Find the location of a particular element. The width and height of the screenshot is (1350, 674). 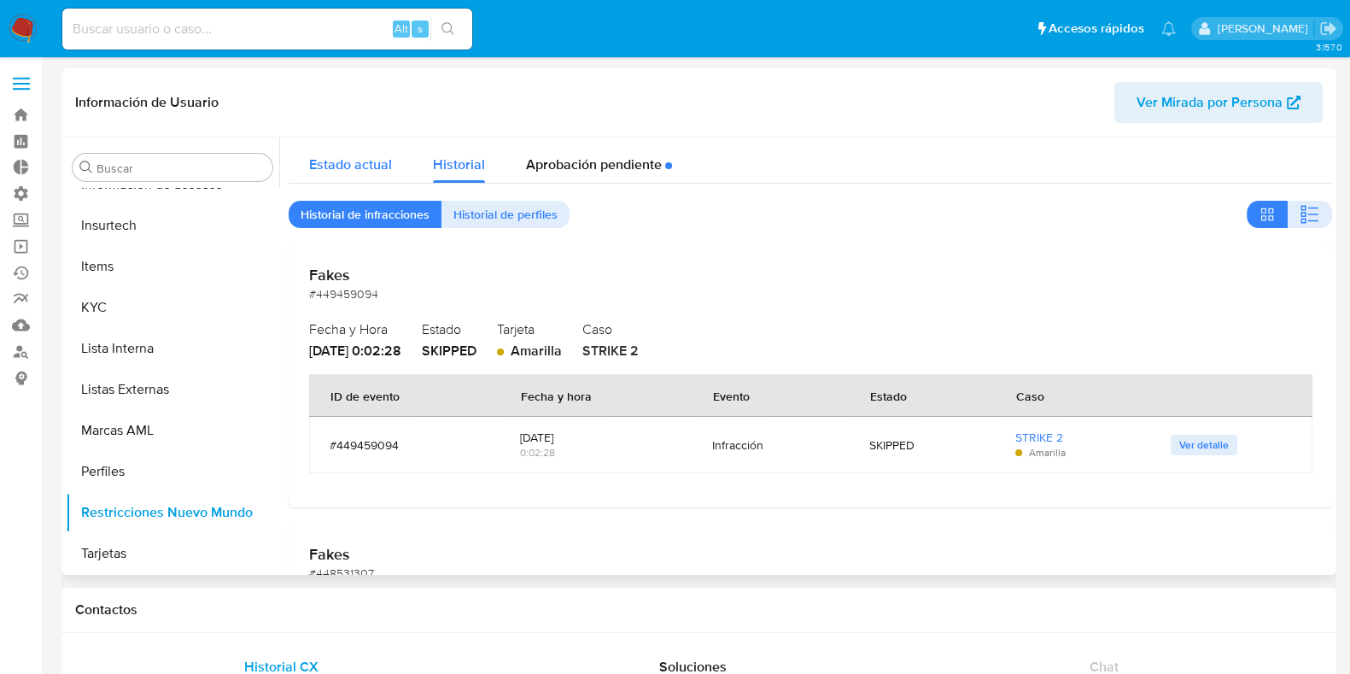

button: Ver Mirada por Persona is located at coordinates (1218, 102).